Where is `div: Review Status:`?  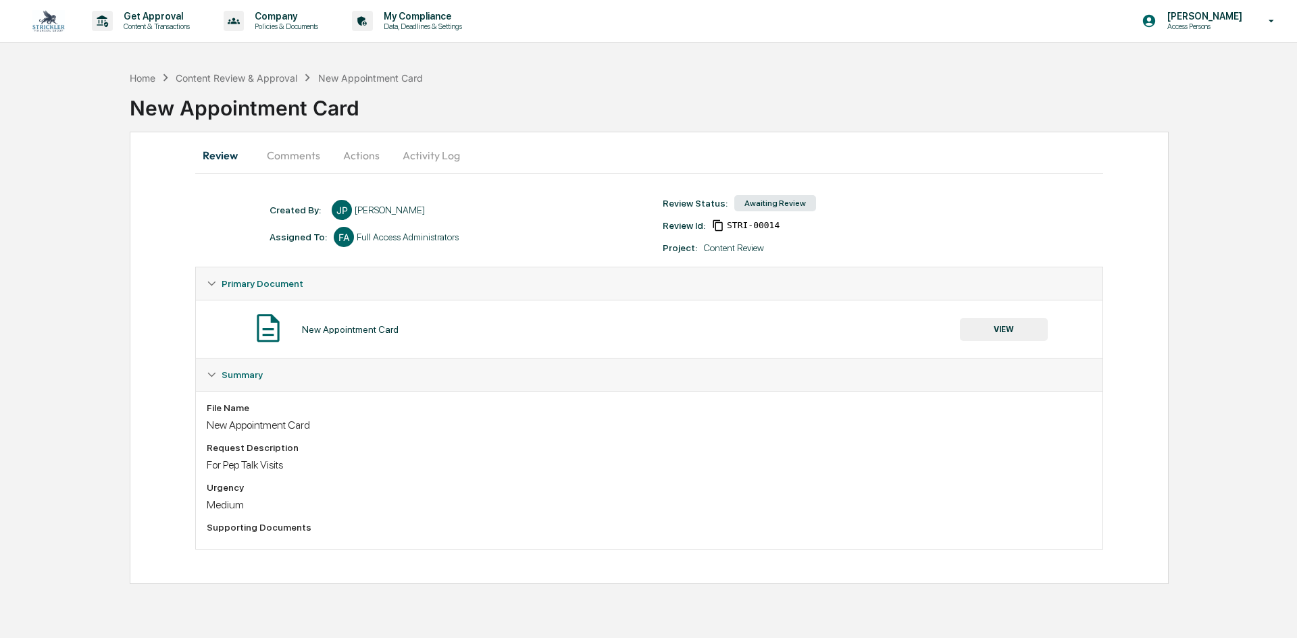
div: Review Status: is located at coordinates (695, 203).